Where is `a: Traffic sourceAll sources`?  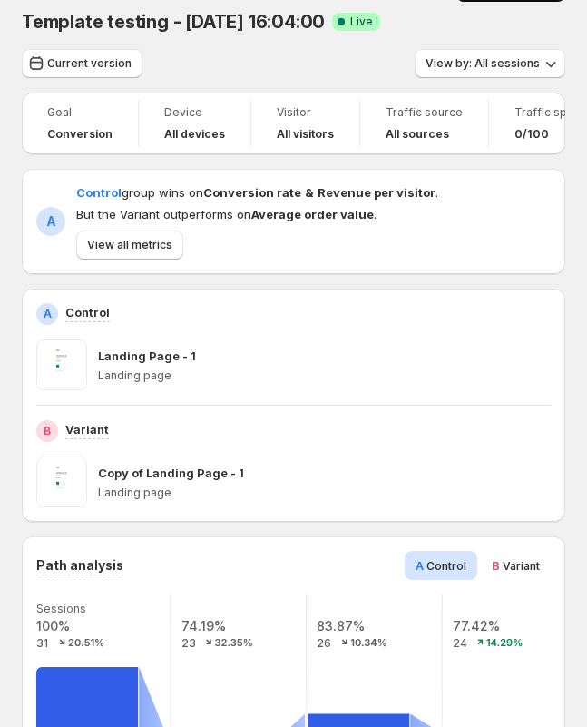
a: Traffic sourceAll sources is located at coordinates (424, 123).